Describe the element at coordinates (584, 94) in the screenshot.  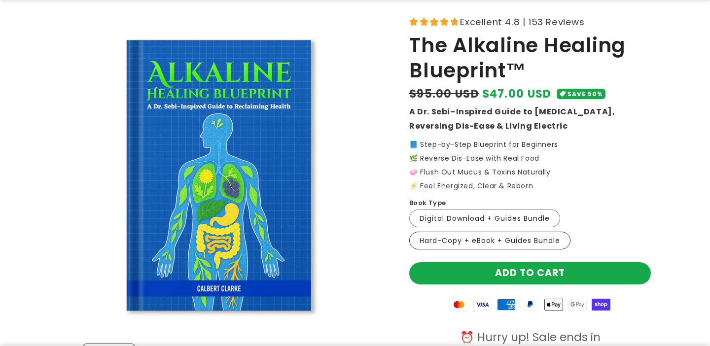
I see `span: SAVE 50%` at that location.